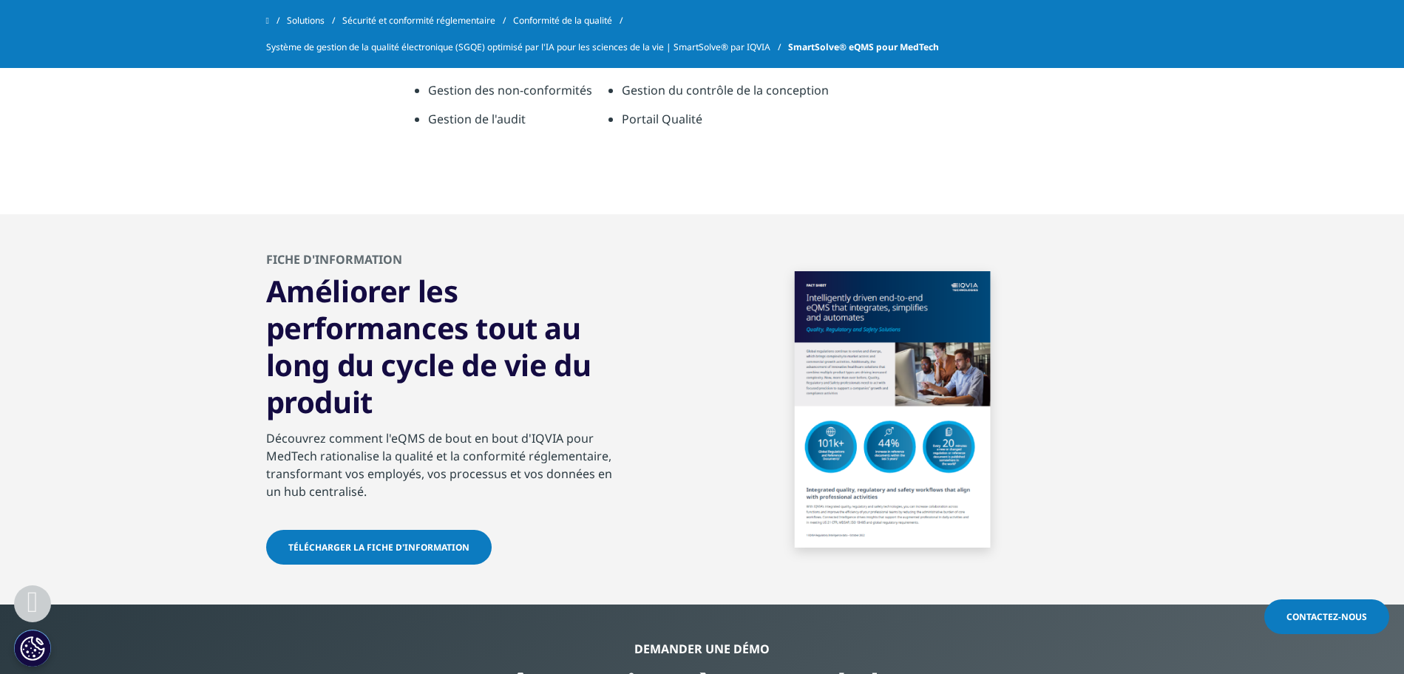  What do you see at coordinates (702, 649) in the screenshot?
I see `font: DEMANDER UNE DÉMO` at bounding box center [702, 649].